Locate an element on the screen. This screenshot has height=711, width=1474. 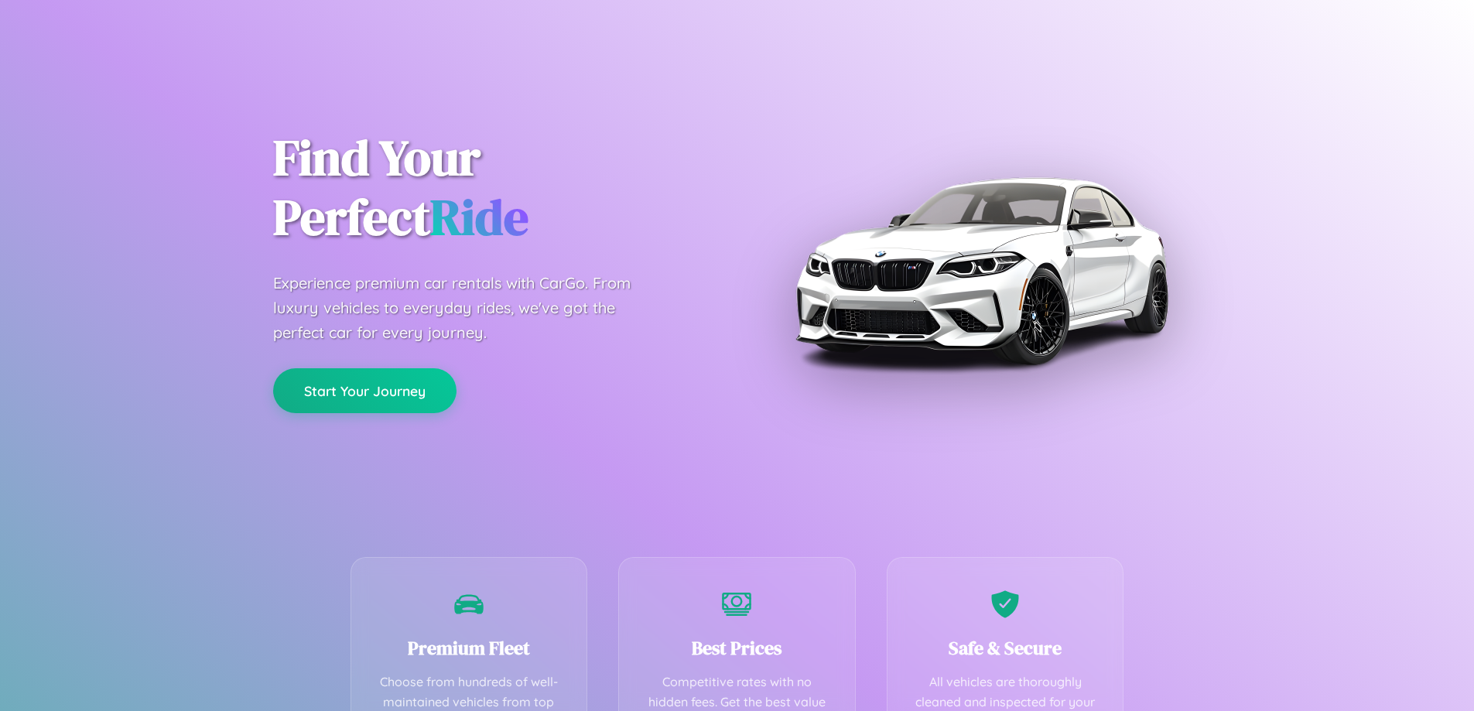
h3: Safe & Secure is located at coordinates (1005, 648).